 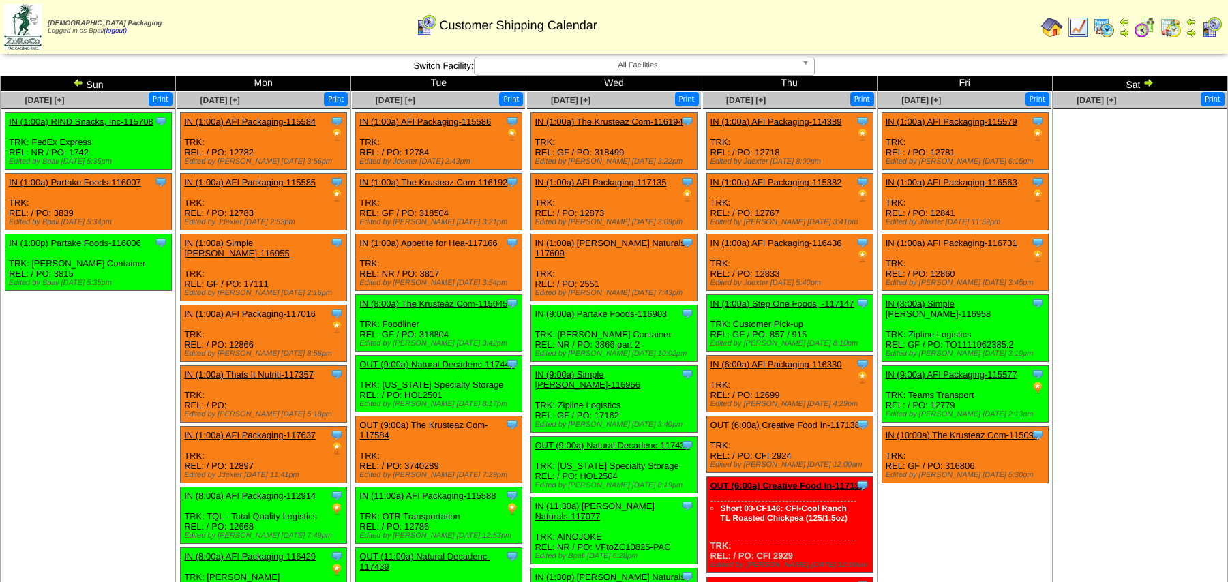 I want to click on div: TRK: REL: / PO: 3740289, so click(x=439, y=450).